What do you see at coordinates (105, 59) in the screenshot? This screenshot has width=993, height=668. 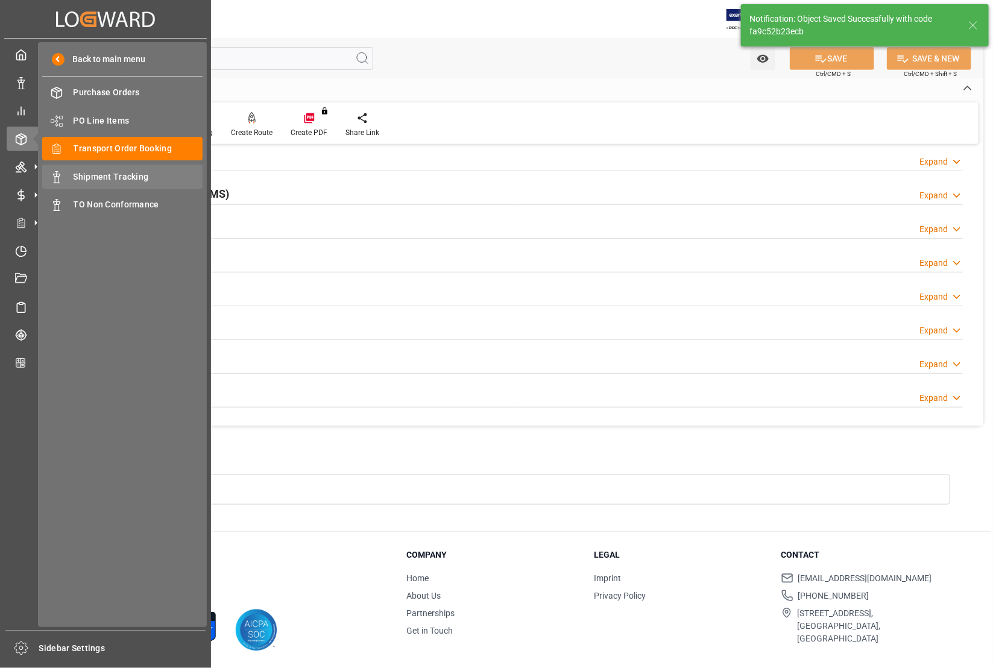 I see `span: Back to main menu` at bounding box center [105, 59].